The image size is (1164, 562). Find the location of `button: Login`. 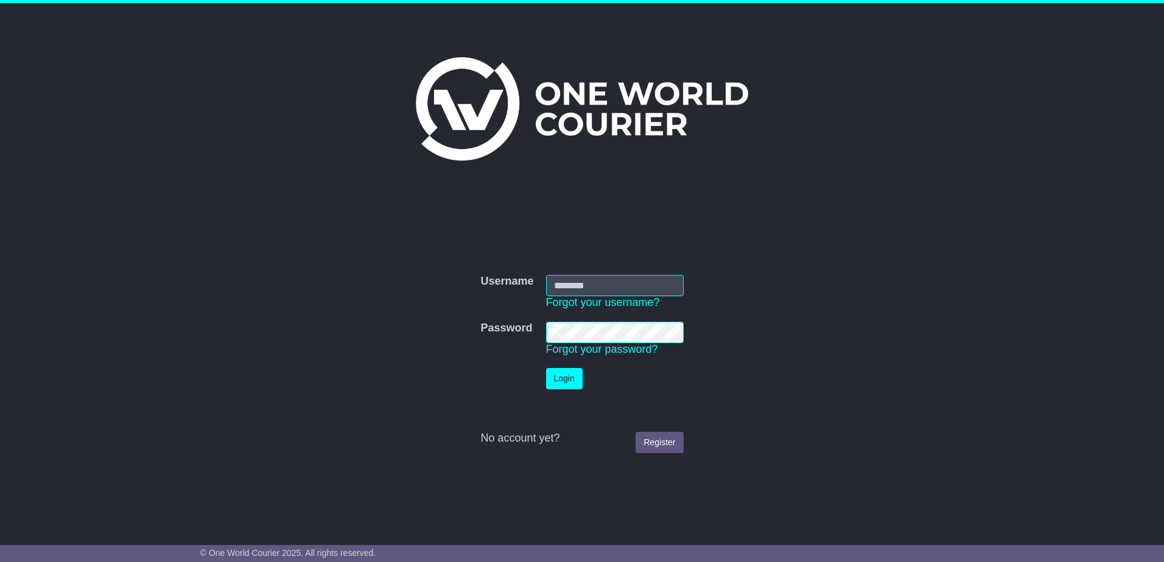

button: Login is located at coordinates (564, 379).